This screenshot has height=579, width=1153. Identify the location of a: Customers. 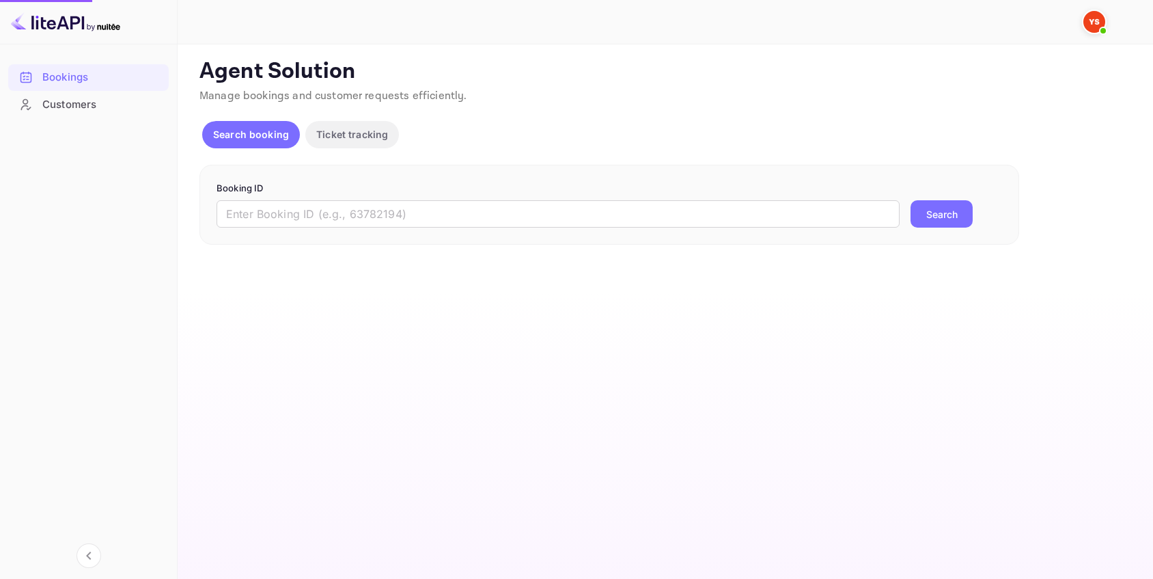
(88, 104).